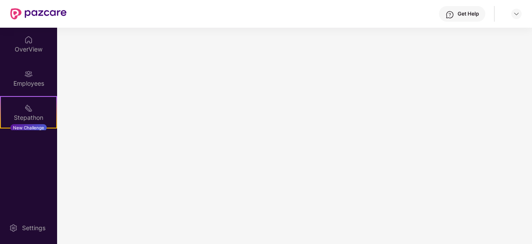 The image size is (532, 244). I want to click on div: Stepathon, so click(29, 118).